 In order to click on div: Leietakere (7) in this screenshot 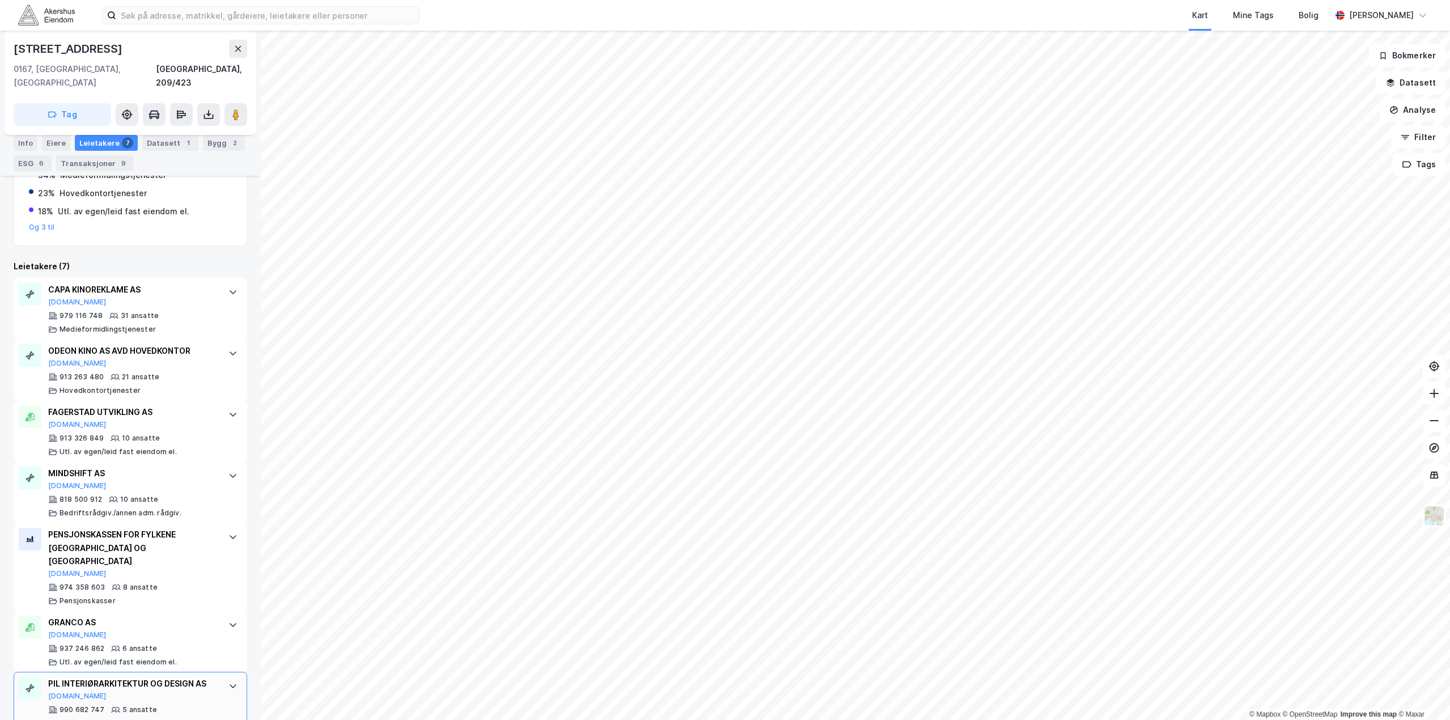, I will do `click(130, 267)`.